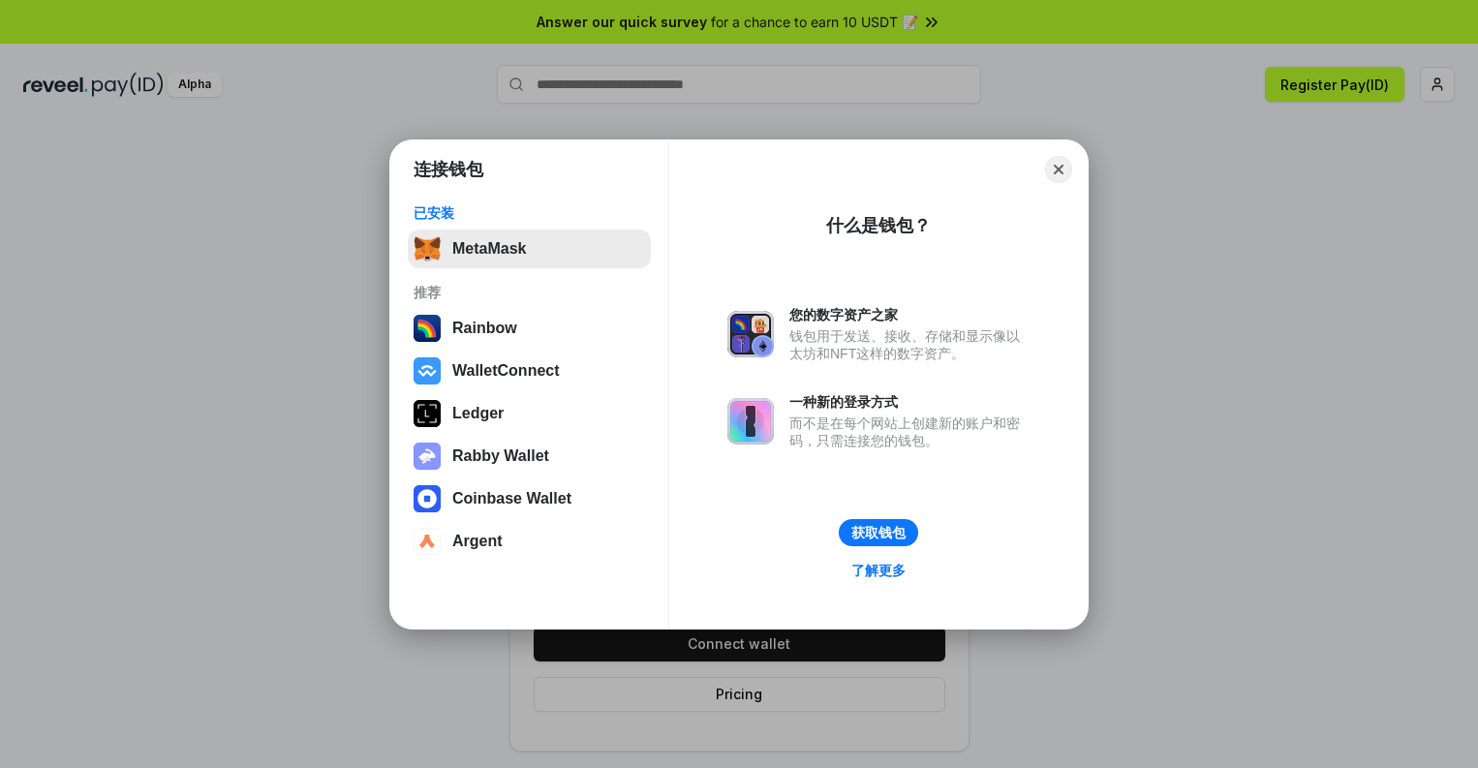  Describe the element at coordinates (529, 413) in the screenshot. I see `button: Ledger` at that location.